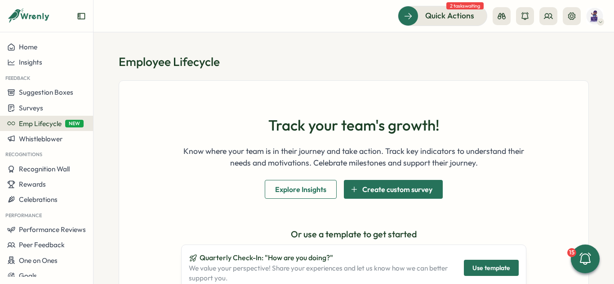  I want to click on span: Peer Feedback, so click(42, 245).